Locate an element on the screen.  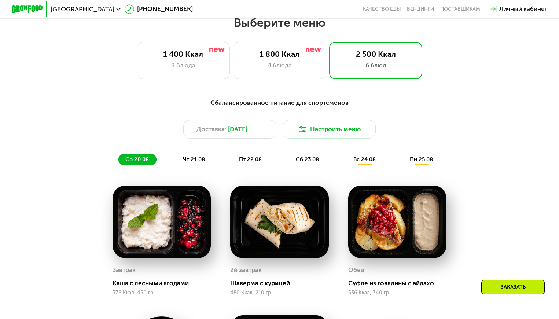
span: пн 25.08 is located at coordinates (421, 159).